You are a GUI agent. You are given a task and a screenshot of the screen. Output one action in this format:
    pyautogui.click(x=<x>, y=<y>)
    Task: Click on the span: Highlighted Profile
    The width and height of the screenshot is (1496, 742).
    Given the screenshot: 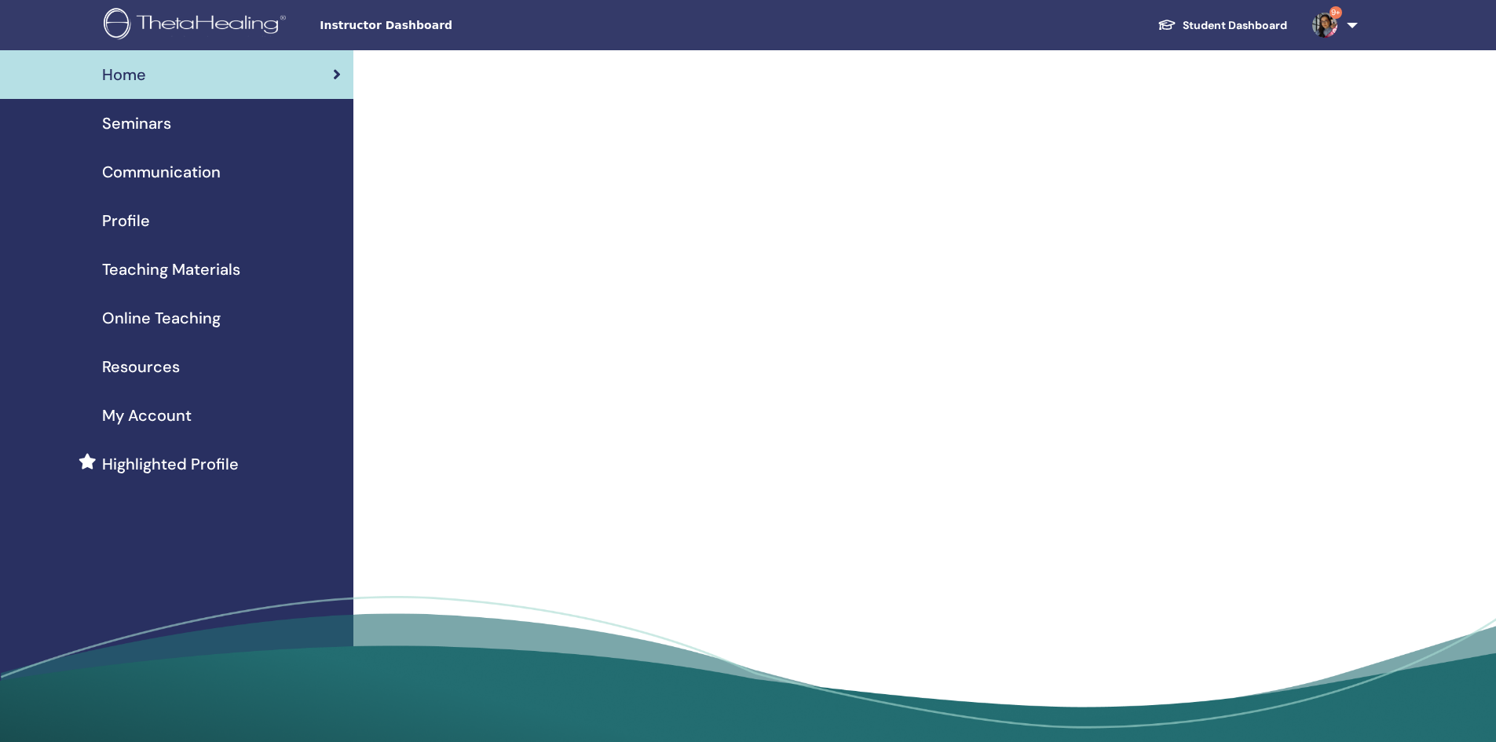 What is the action you would take?
    pyautogui.click(x=170, y=464)
    